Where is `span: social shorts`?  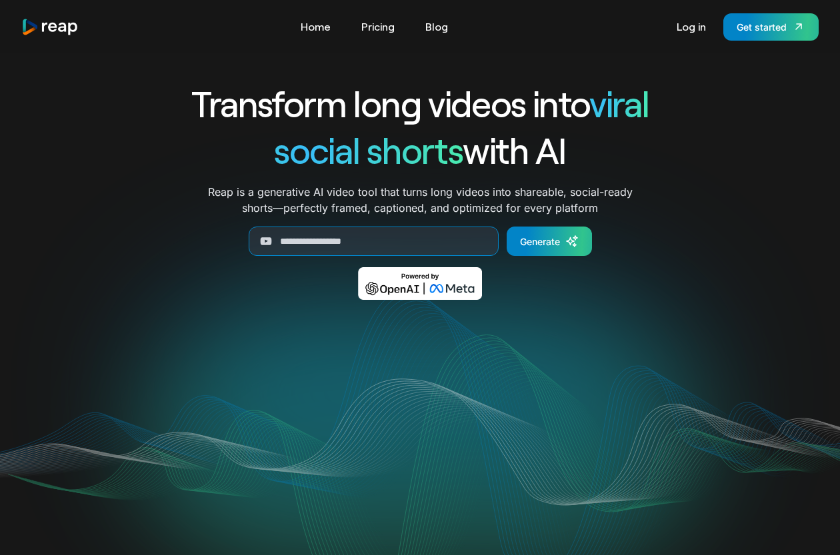 span: social shorts is located at coordinates (368, 149).